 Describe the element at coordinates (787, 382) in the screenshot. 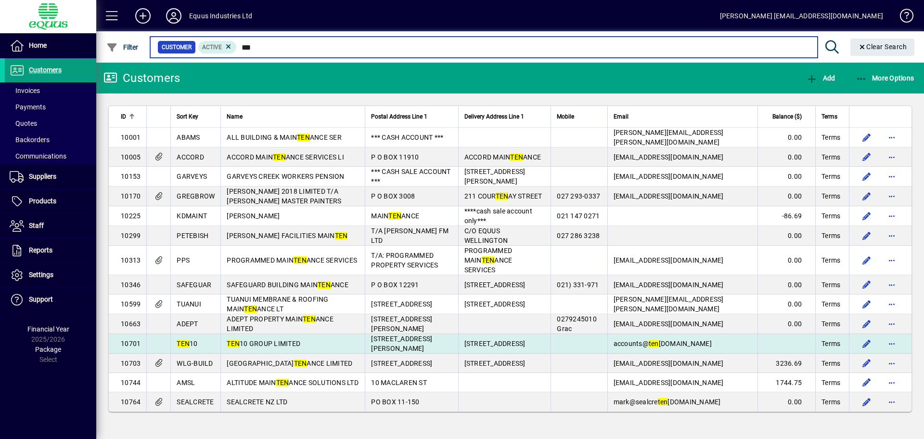

I see `td: 1744.75` at that location.